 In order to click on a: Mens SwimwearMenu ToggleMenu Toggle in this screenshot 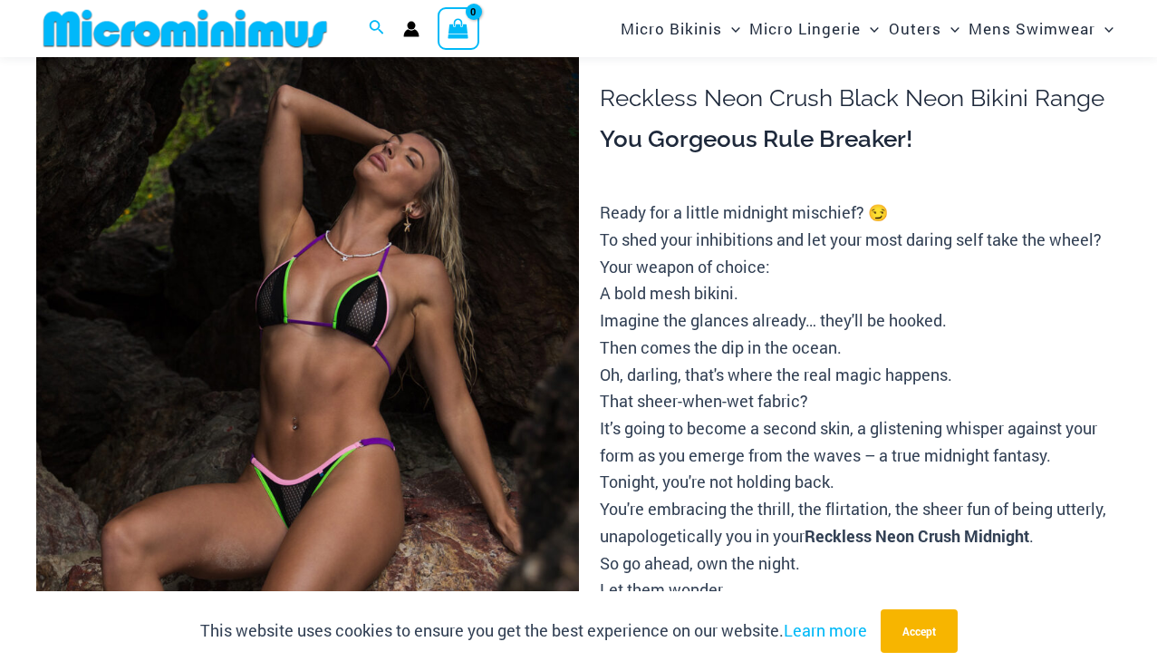, I will do `click(1041, 28)`.